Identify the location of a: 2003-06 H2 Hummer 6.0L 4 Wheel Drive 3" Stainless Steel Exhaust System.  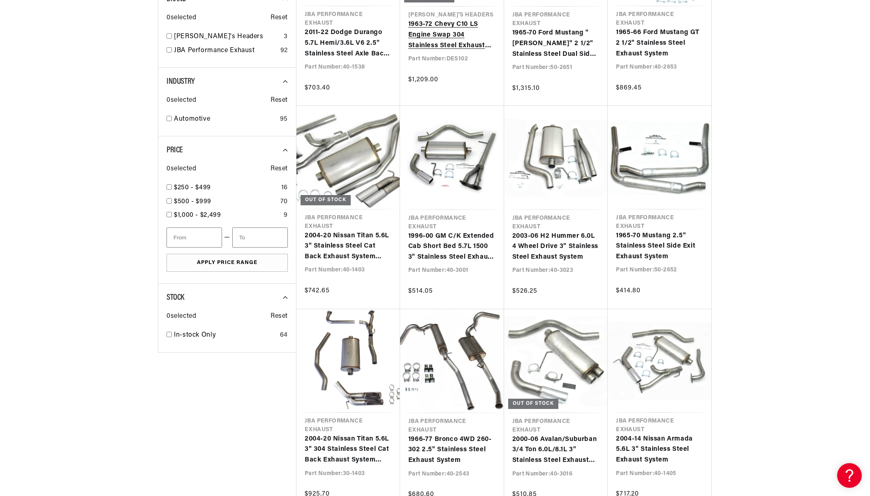
(556, 247).